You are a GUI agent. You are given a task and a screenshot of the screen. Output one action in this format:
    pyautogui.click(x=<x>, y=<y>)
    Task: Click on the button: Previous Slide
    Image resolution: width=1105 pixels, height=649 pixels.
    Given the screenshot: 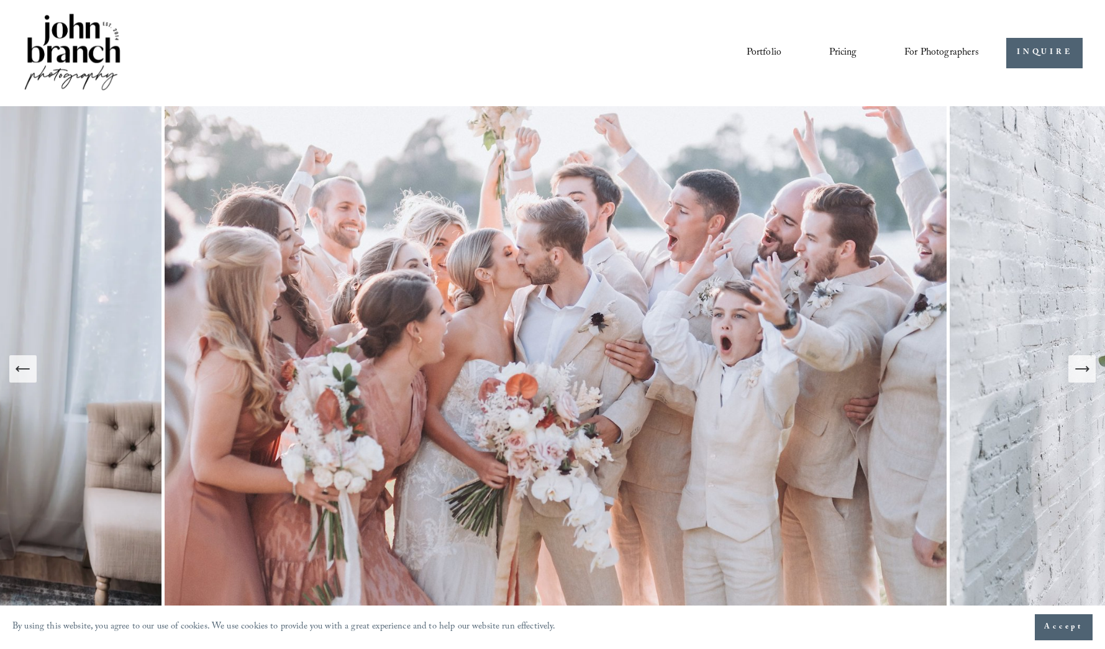 What is the action you would take?
    pyautogui.click(x=23, y=369)
    